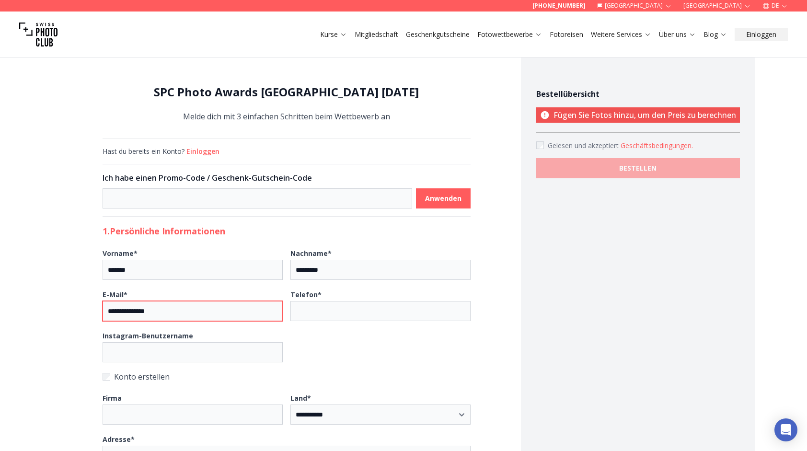  I want to click on b: Instagram-Benutzername, so click(148, 336).